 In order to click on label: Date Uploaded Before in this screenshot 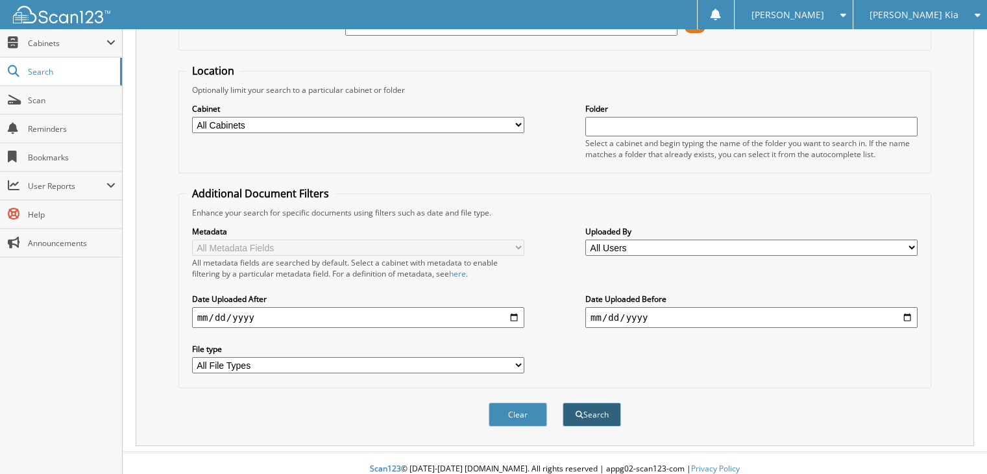, I will do `click(751, 298)`.